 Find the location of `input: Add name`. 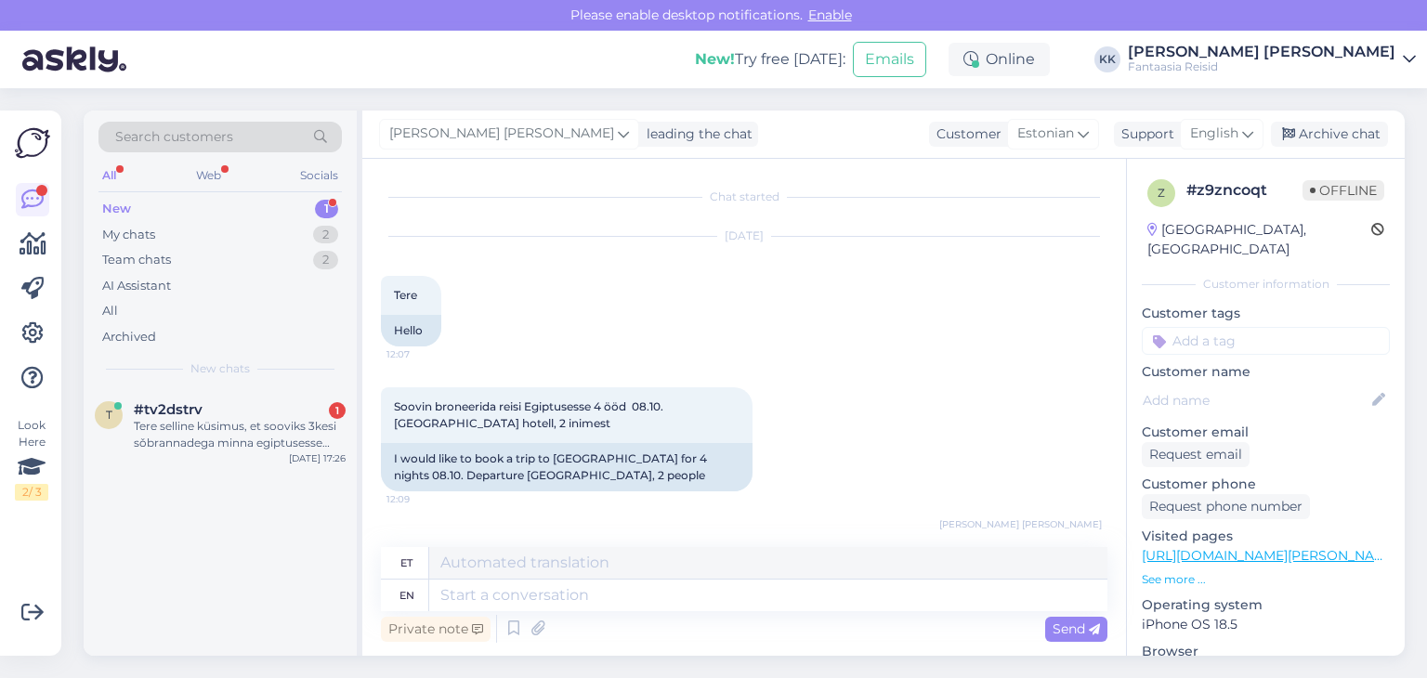

input: Add name is located at coordinates (1255, 400).